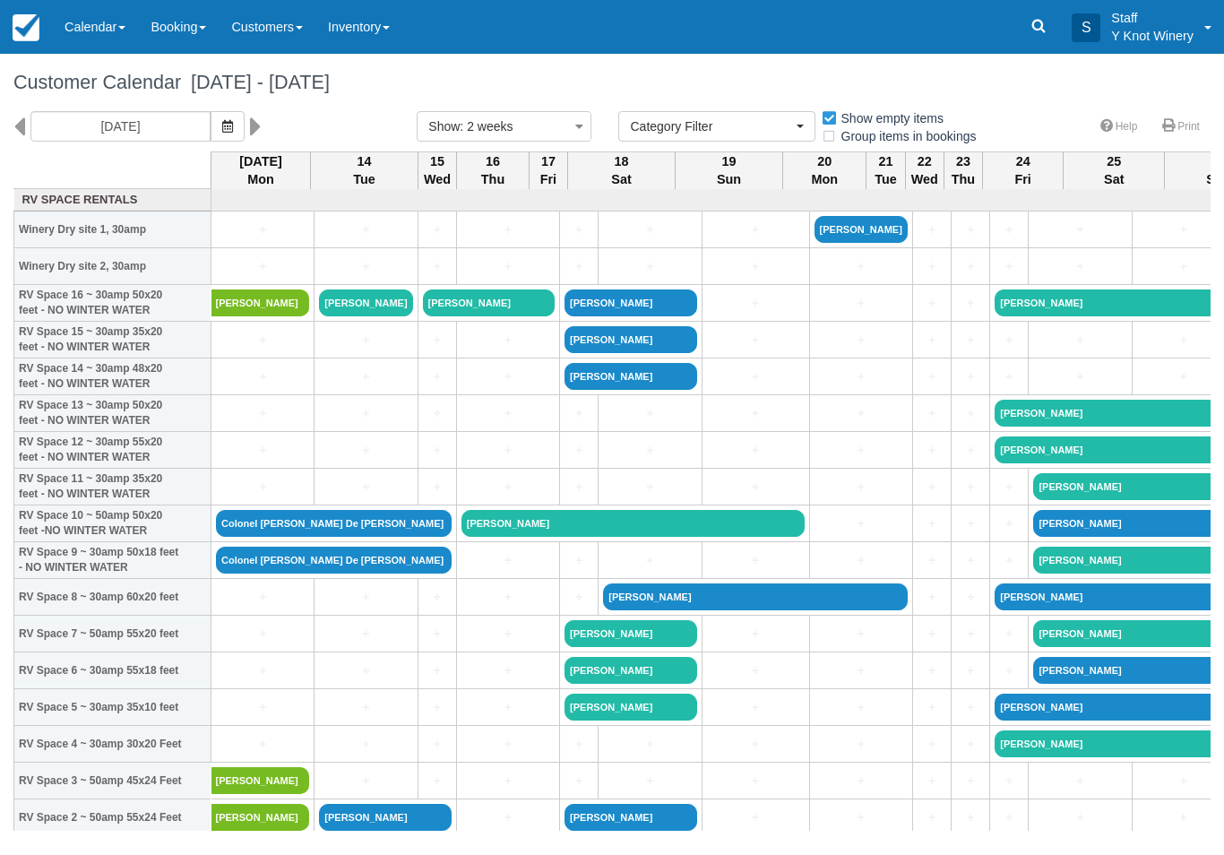 The width and height of the screenshot is (1224, 855). What do you see at coordinates (113, 707) in the screenshot?
I see `th: RV Space 5 ~ 30amp 35x10 feet` at bounding box center [113, 707].